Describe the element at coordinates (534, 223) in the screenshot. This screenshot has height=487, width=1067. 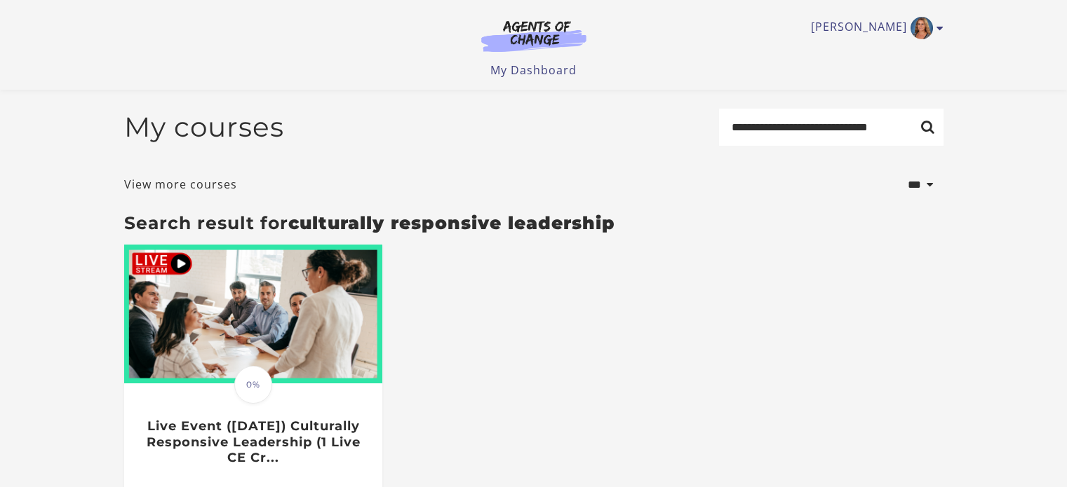
I see `h3: Search result for` at that location.